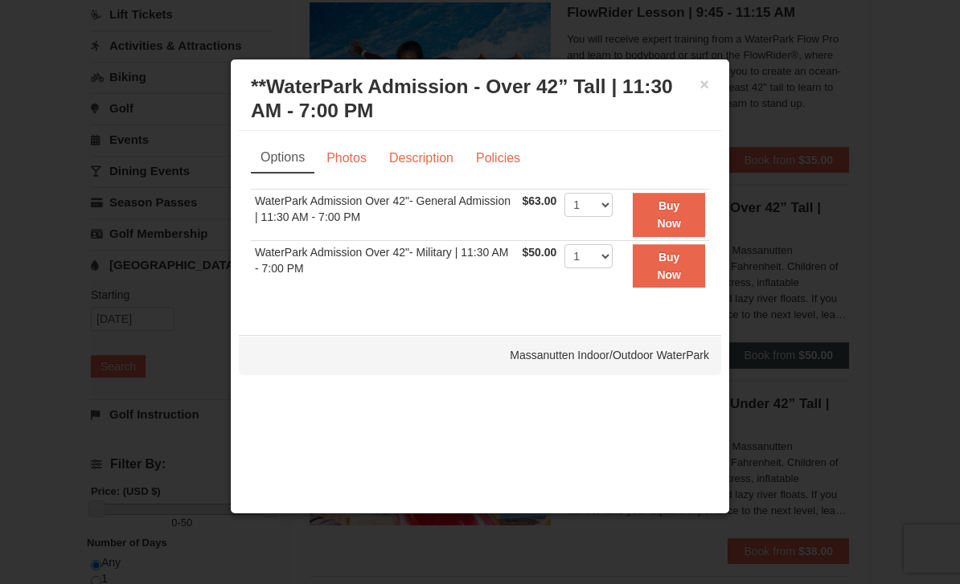  I want to click on a: Photos, so click(347, 158).